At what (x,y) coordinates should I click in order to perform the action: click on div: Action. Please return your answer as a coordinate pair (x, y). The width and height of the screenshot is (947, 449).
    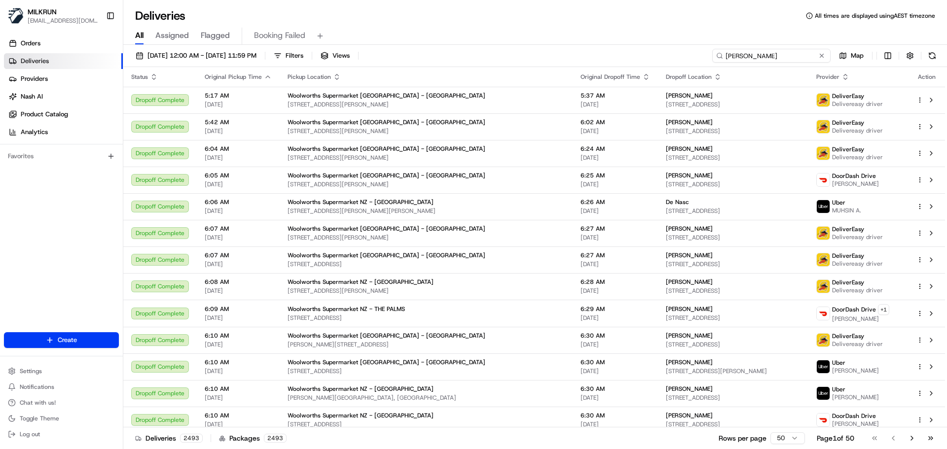
    Looking at the image, I should click on (927, 77).